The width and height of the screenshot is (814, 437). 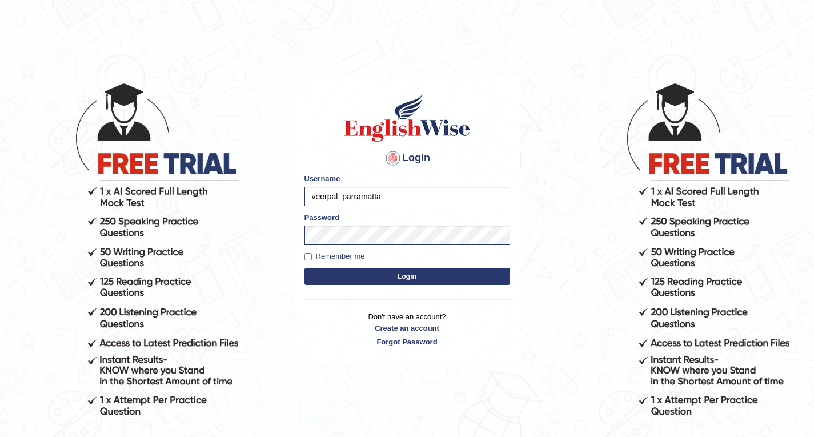 I want to click on input: Remember me, so click(x=308, y=257).